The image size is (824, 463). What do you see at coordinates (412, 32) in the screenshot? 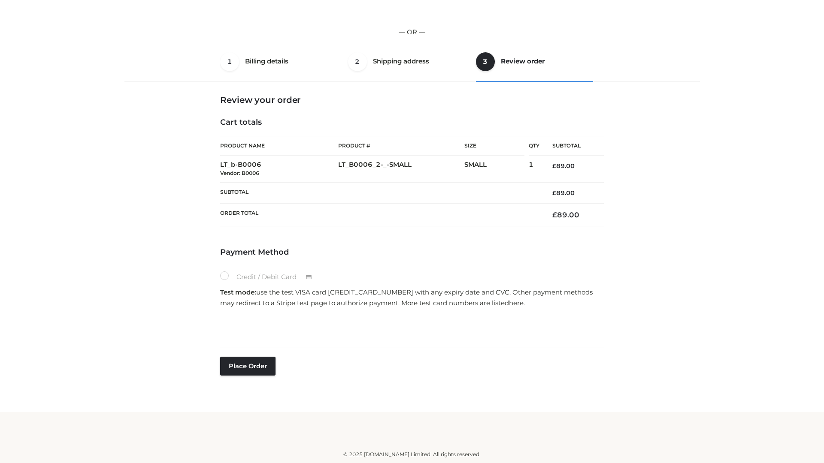
I see `p: — OR —` at bounding box center [412, 32].